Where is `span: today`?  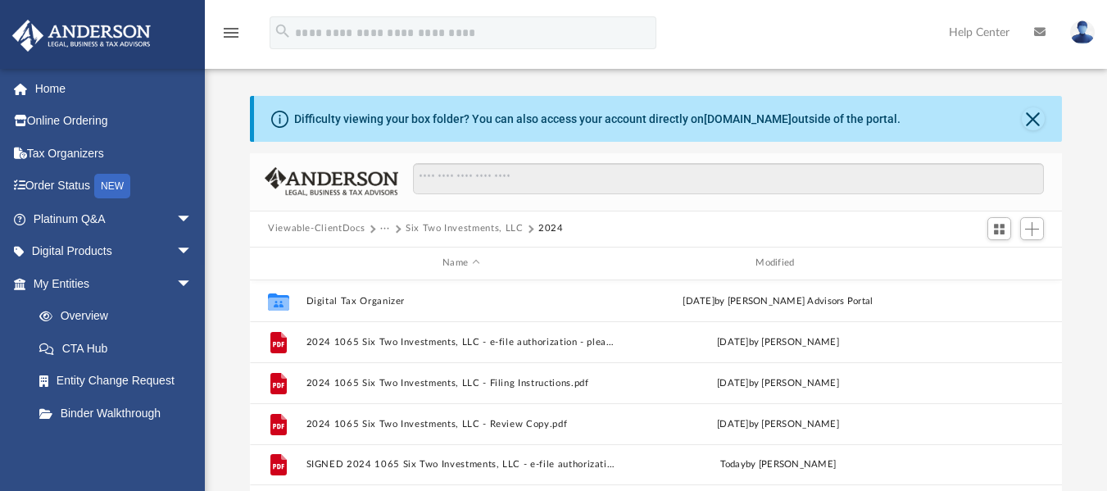 span: today is located at coordinates (733, 464).